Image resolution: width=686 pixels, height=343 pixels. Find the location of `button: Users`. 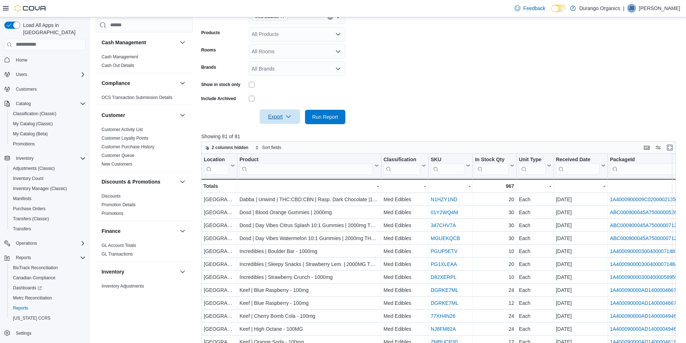

button: Users is located at coordinates (45, 75).